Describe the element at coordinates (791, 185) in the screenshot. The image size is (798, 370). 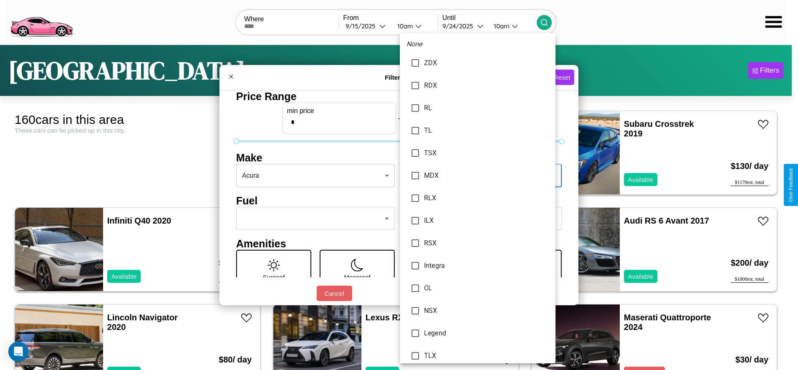
I see `div: Give Feedback` at that location.